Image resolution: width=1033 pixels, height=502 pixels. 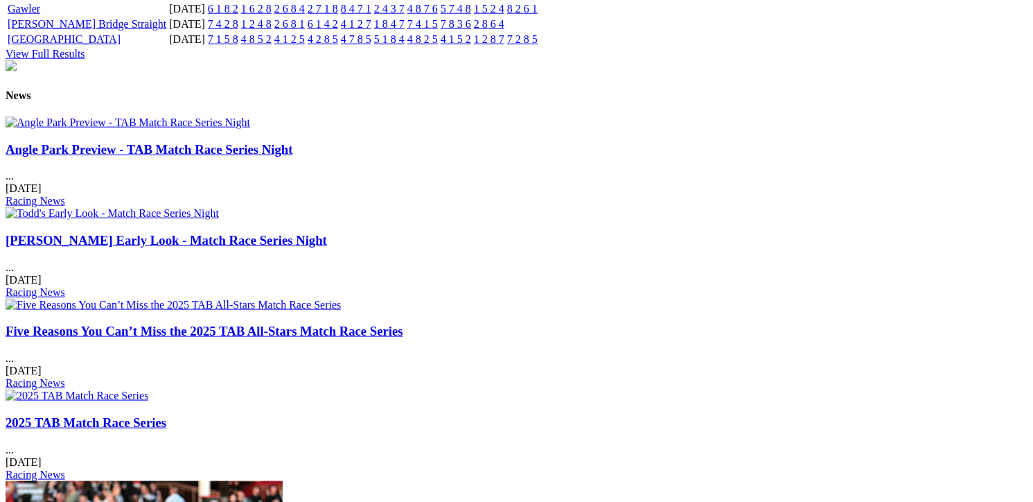 What do you see at coordinates (204, 331) in the screenshot?
I see `a: Five Reasons You Can’t Miss the 2025 TAB All-Stars Match Race Series` at bounding box center [204, 331].